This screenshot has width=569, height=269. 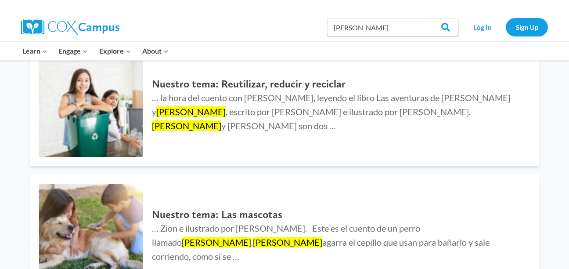 What do you see at coordinates (285, 105) in the screenshot?
I see `a: Nuestro tema: Reutilizar, reducir y reciclar Nuestro tema: Reutilizar, reducir y reciclar … la ho...` at bounding box center [285, 105].